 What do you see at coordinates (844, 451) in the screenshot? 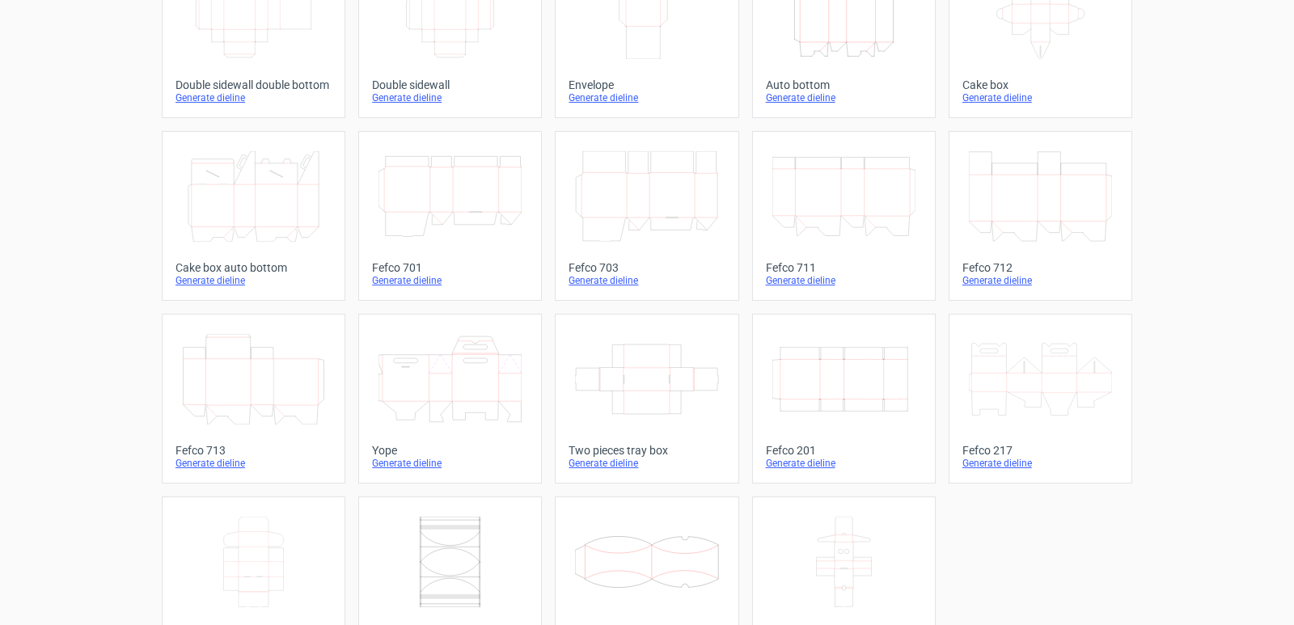
I see `div: Fefco 201` at bounding box center [844, 451].